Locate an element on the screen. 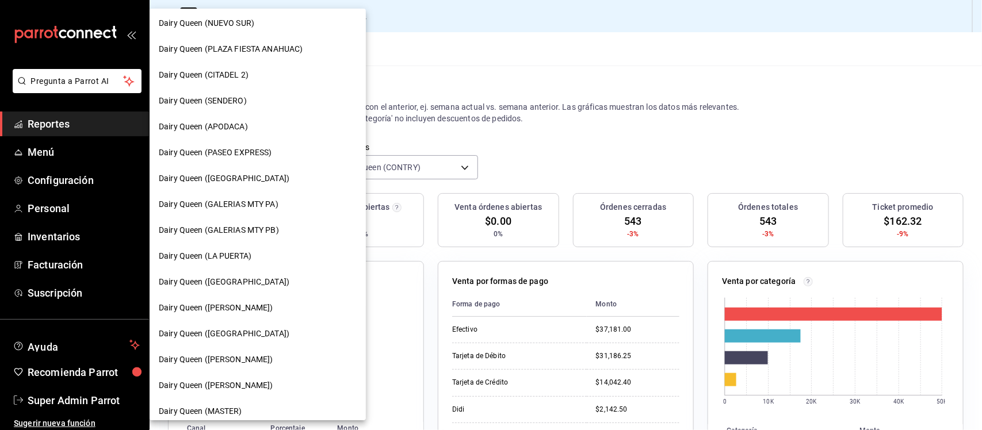 Image resolution: width=982 pixels, height=430 pixels. span: Dairy Queen (LA PUERTA) is located at coordinates (205, 256).